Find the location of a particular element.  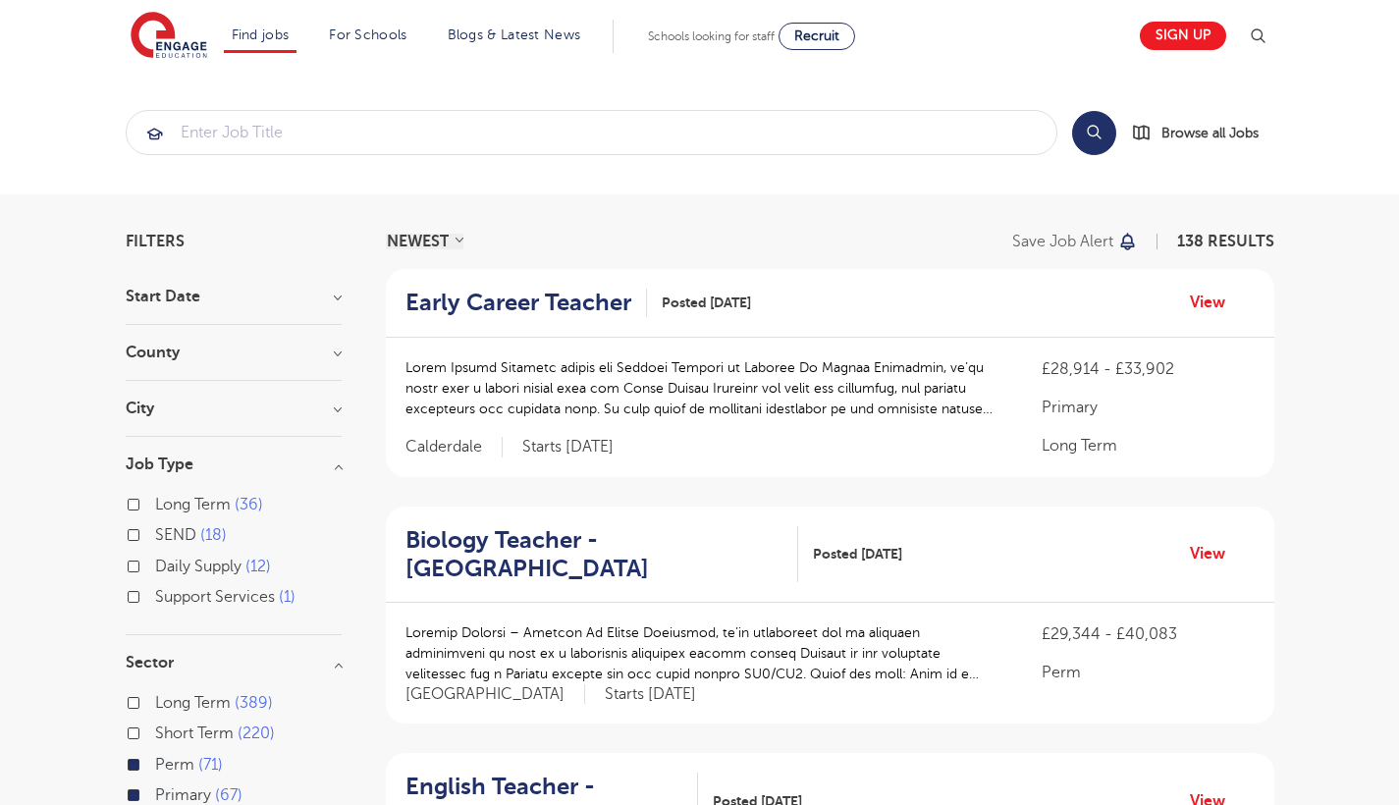

a: For Schools is located at coordinates (367, 34).